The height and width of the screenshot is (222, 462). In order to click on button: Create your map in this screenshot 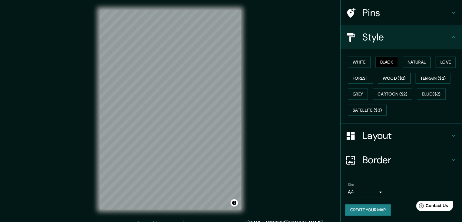, I will do `click(368, 210)`.